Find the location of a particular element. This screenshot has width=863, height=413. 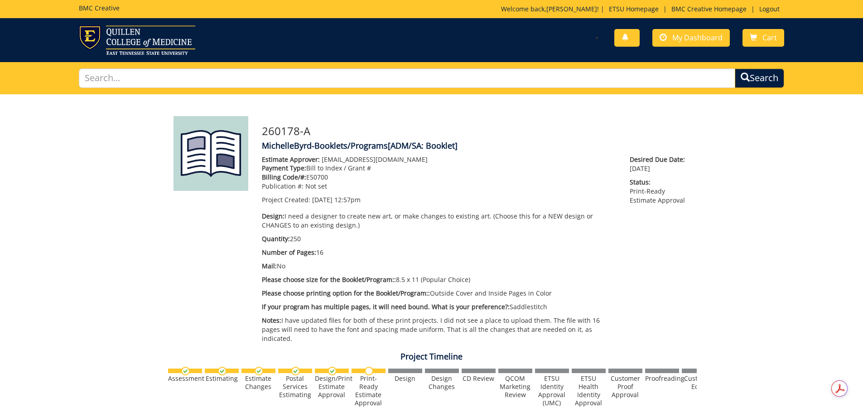

div: Design Changes is located at coordinates (442, 382).